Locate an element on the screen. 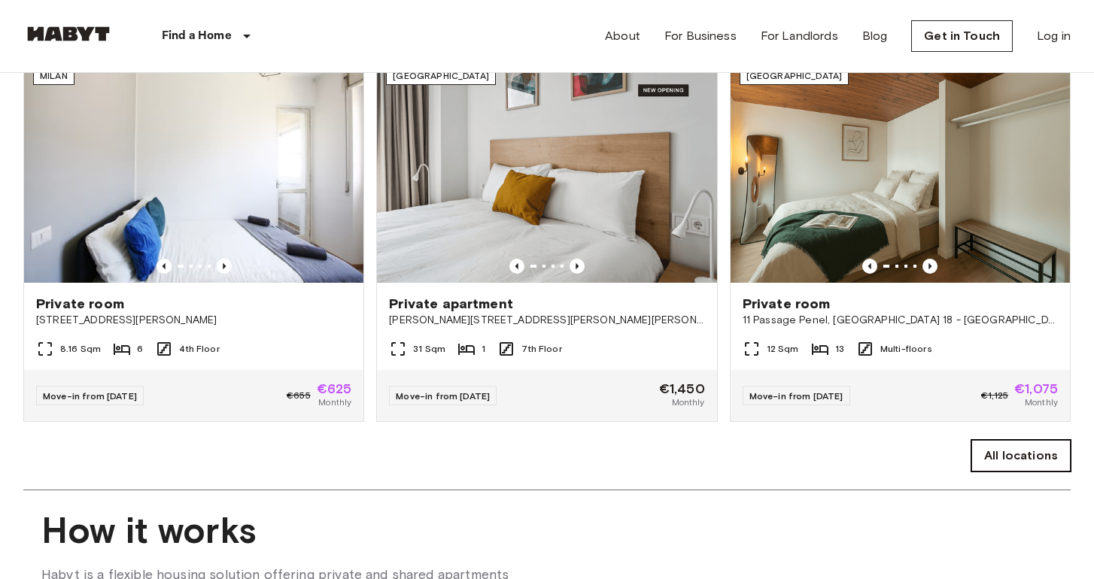 Image resolution: width=1094 pixels, height=579 pixels. span: Milan is located at coordinates (53, 75).